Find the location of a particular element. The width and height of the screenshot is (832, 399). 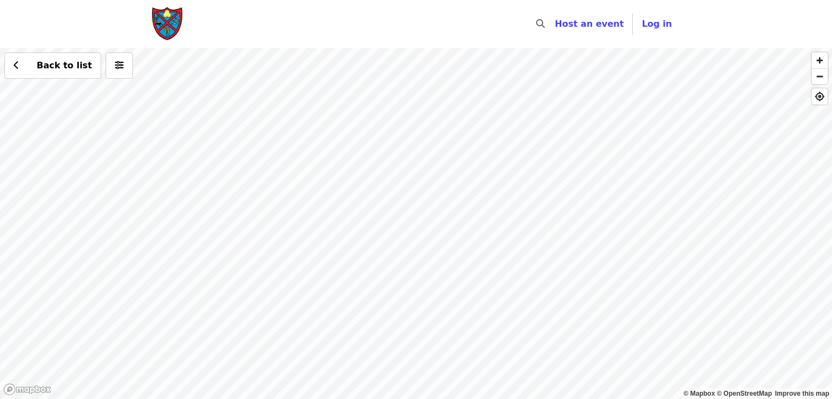

a: Mapbox logo is located at coordinates (27, 389).